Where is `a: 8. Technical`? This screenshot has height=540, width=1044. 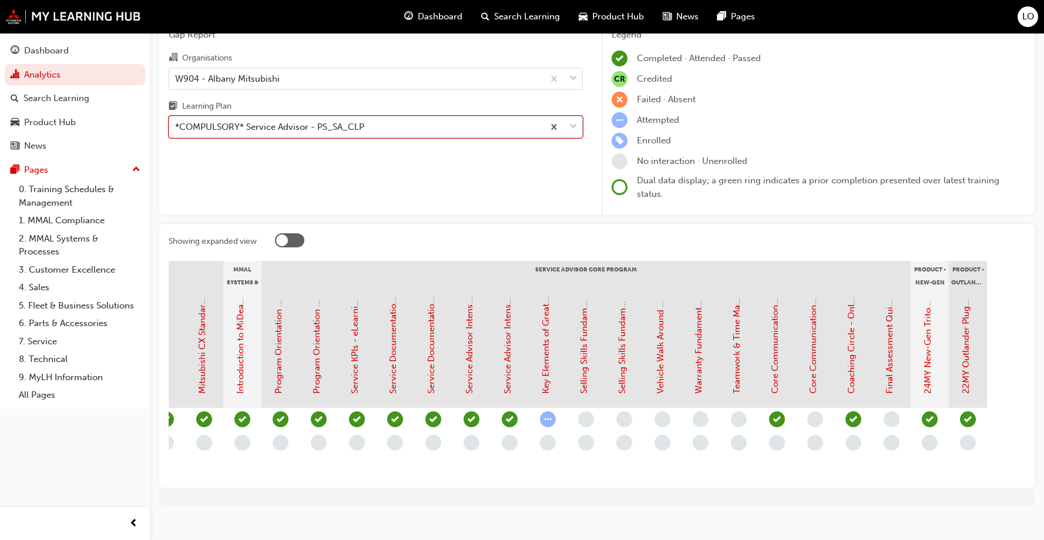
a: 8. Technical is located at coordinates (79, 359).